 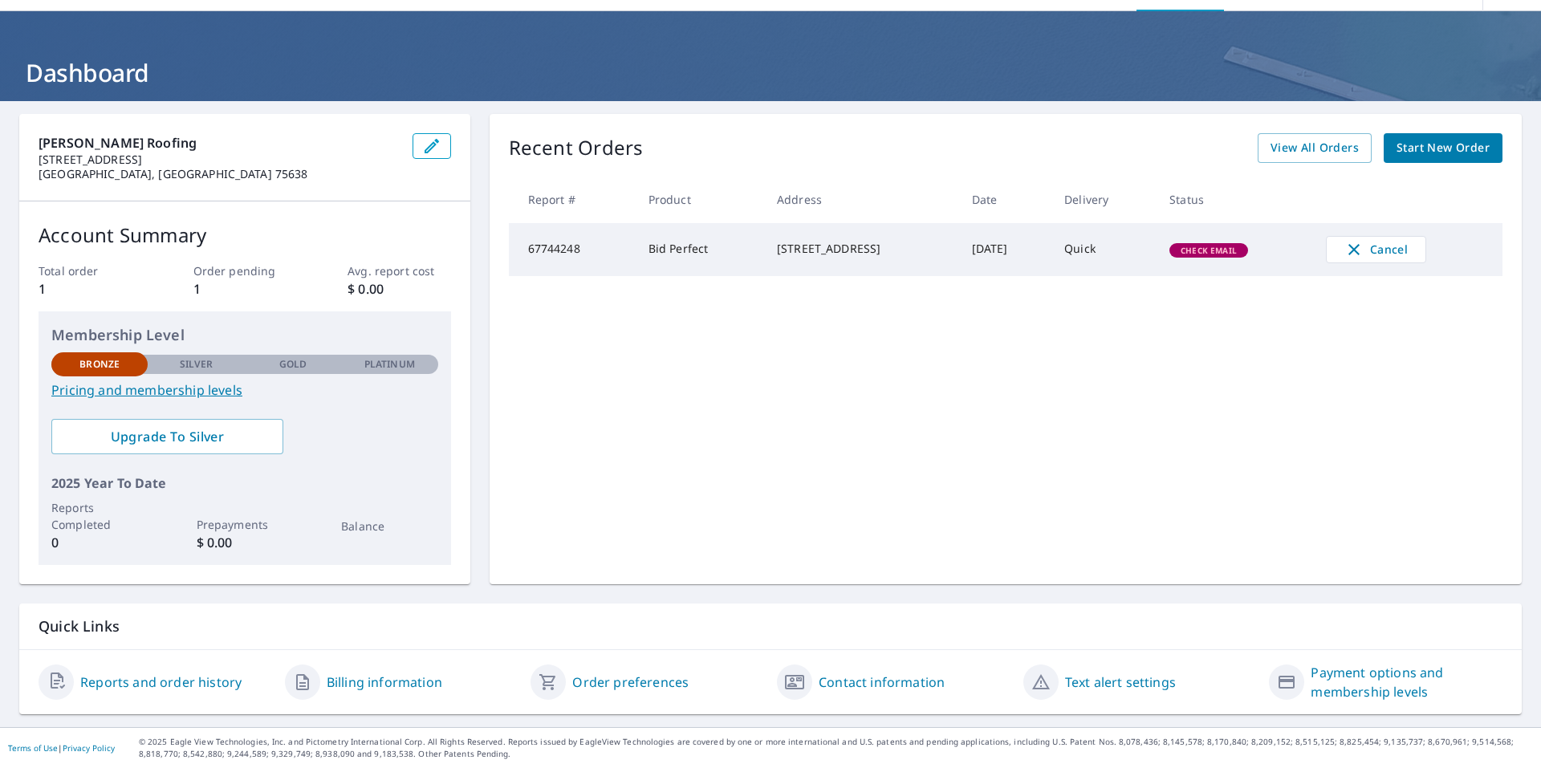 What do you see at coordinates (399, 271) in the screenshot?
I see `p: Avg. report cost` at bounding box center [399, 271].